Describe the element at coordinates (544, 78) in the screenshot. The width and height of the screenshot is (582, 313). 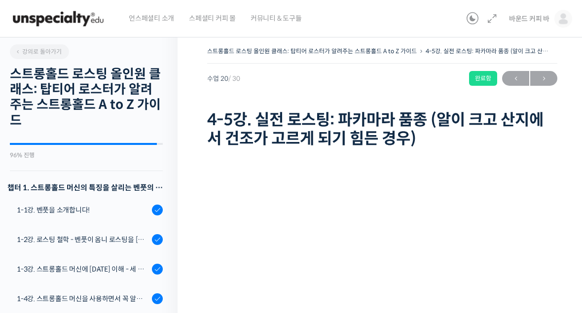
I see `a: 다음→` at that location.